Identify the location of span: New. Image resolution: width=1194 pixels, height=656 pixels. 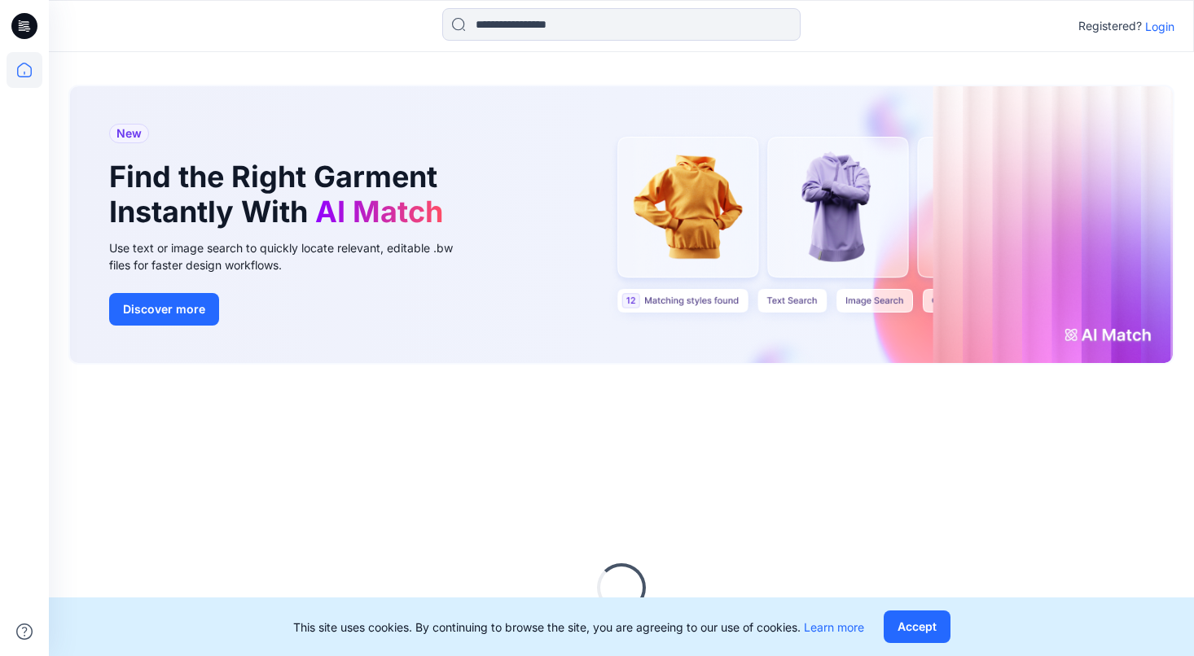
(129, 134).